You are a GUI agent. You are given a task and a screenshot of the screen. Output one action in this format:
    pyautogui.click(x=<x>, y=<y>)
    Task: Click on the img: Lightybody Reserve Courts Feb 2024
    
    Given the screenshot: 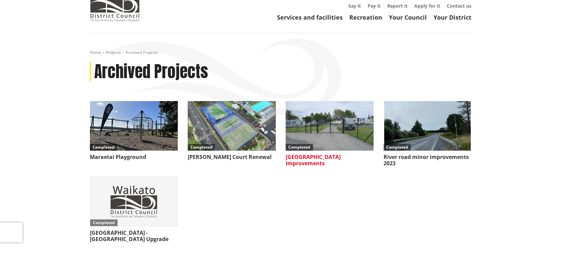 What is the action you would take?
    pyautogui.click(x=232, y=126)
    